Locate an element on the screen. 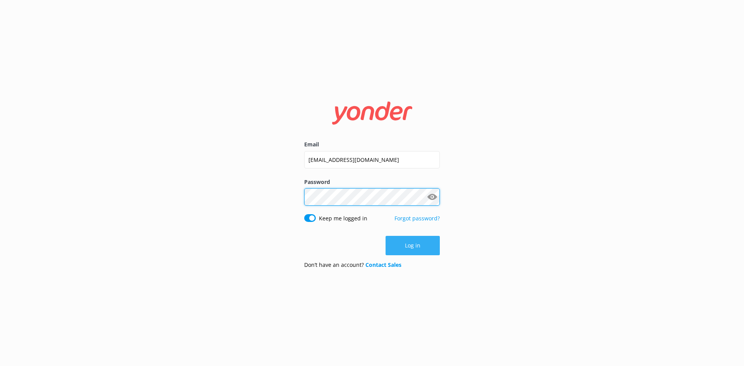 This screenshot has width=744, height=366. label: Email is located at coordinates (372, 145).